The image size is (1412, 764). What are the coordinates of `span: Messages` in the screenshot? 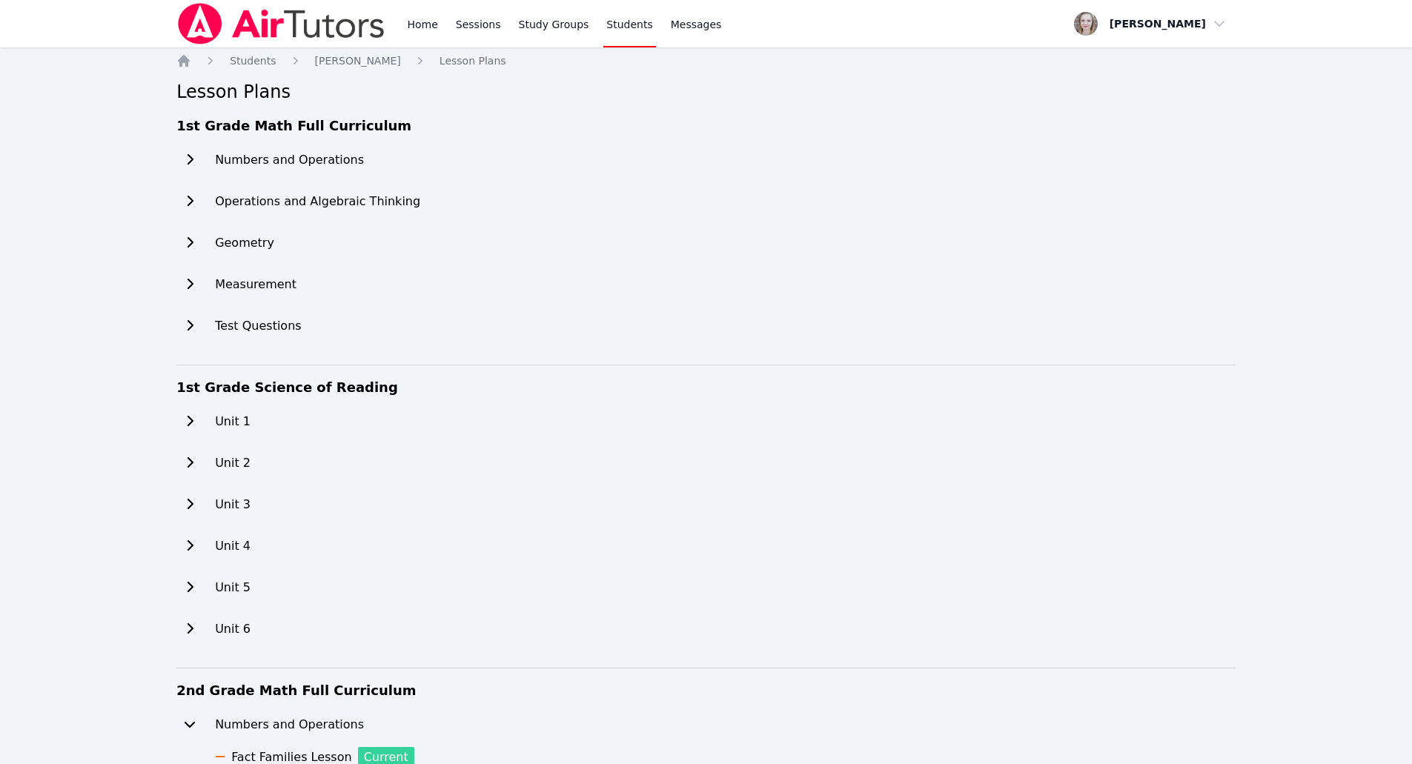 It's located at (696, 24).